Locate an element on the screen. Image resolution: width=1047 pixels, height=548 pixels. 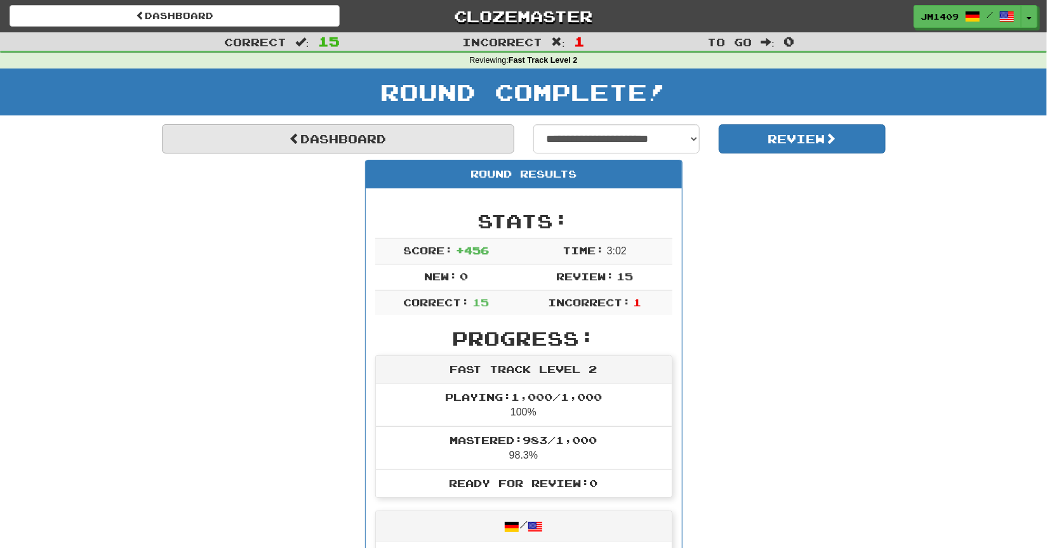
span: Score: is located at coordinates (428, 250).